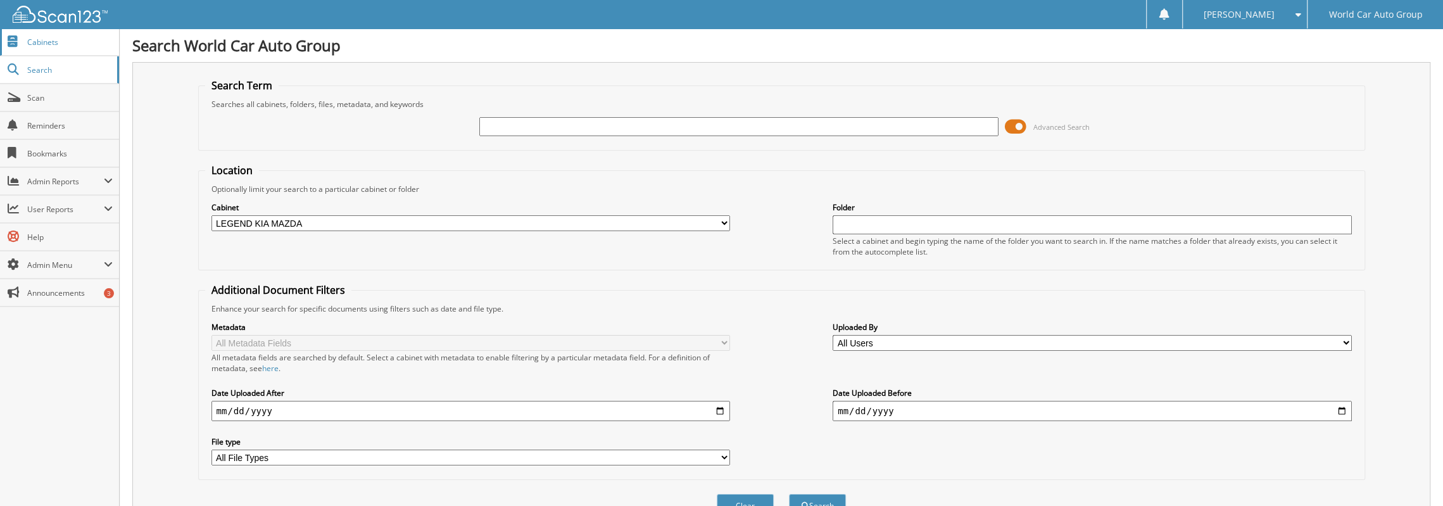  What do you see at coordinates (270, 368) in the screenshot?
I see `a: here` at bounding box center [270, 368].